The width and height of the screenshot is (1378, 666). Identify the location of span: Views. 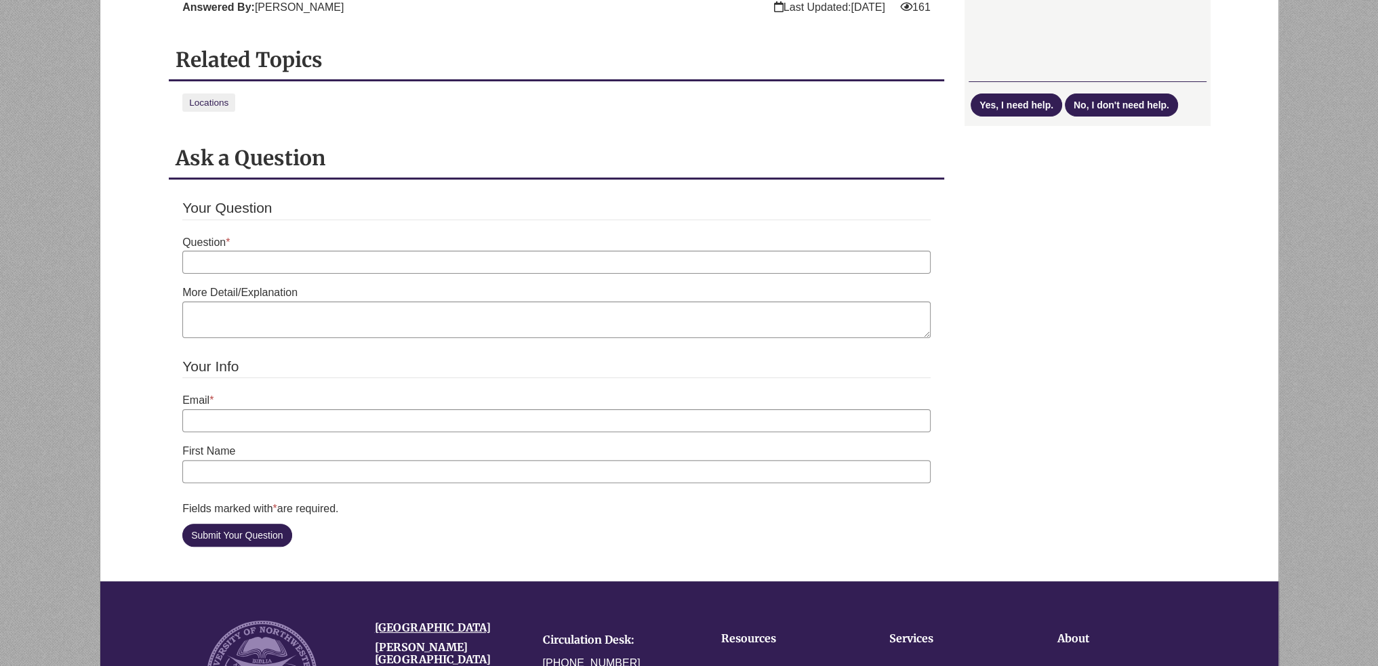
(915, 7).